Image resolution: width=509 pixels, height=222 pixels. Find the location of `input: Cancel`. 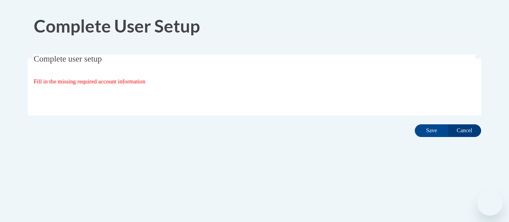

input: Cancel is located at coordinates (465, 131).